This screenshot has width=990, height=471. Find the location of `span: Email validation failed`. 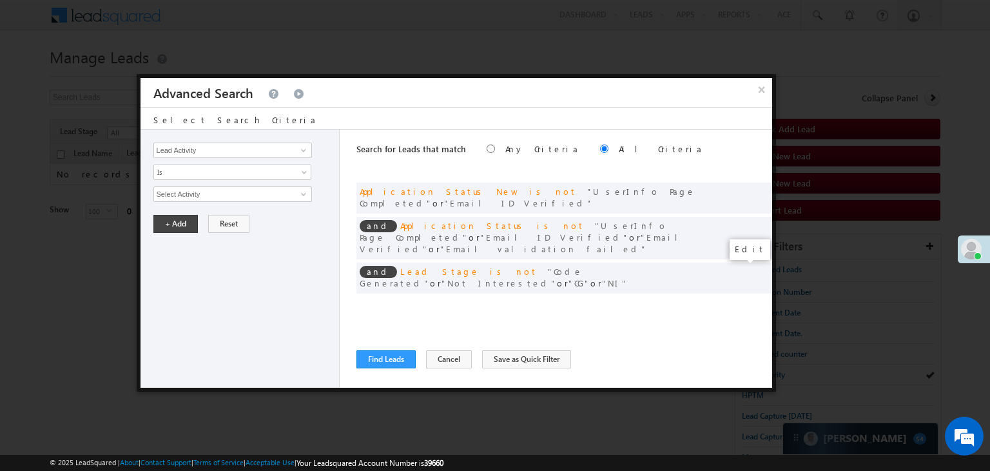

span: Email validation failed is located at coordinates (544, 248).